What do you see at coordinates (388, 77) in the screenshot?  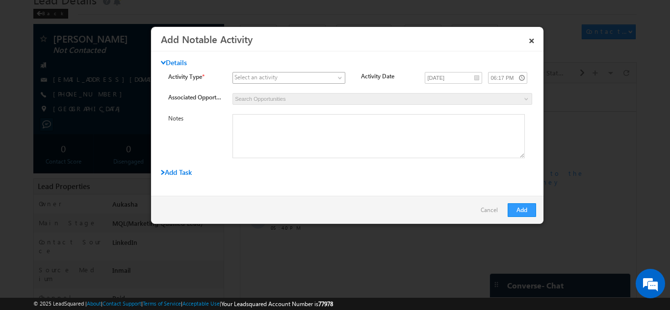 I see `label: Activity Date` at bounding box center [388, 77].